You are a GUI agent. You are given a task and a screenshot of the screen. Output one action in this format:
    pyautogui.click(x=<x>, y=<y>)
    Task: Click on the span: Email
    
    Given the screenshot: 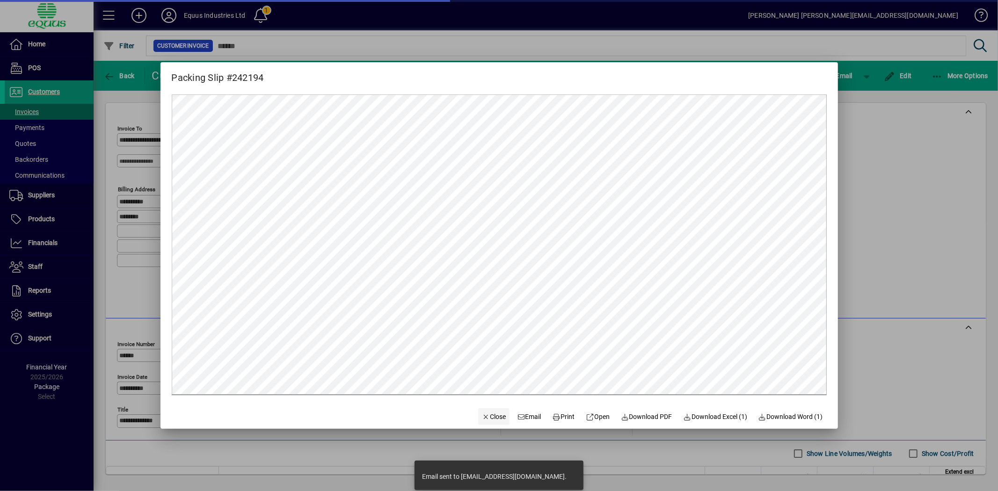 What is the action you would take?
    pyautogui.click(x=529, y=417)
    